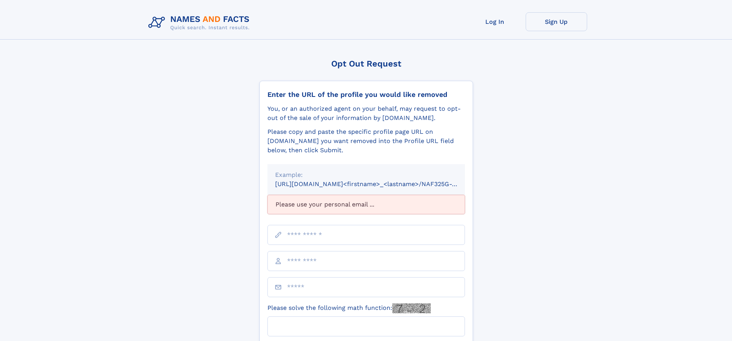 This screenshot has height=341, width=732. I want to click on a: Sign Up, so click(556, 22).